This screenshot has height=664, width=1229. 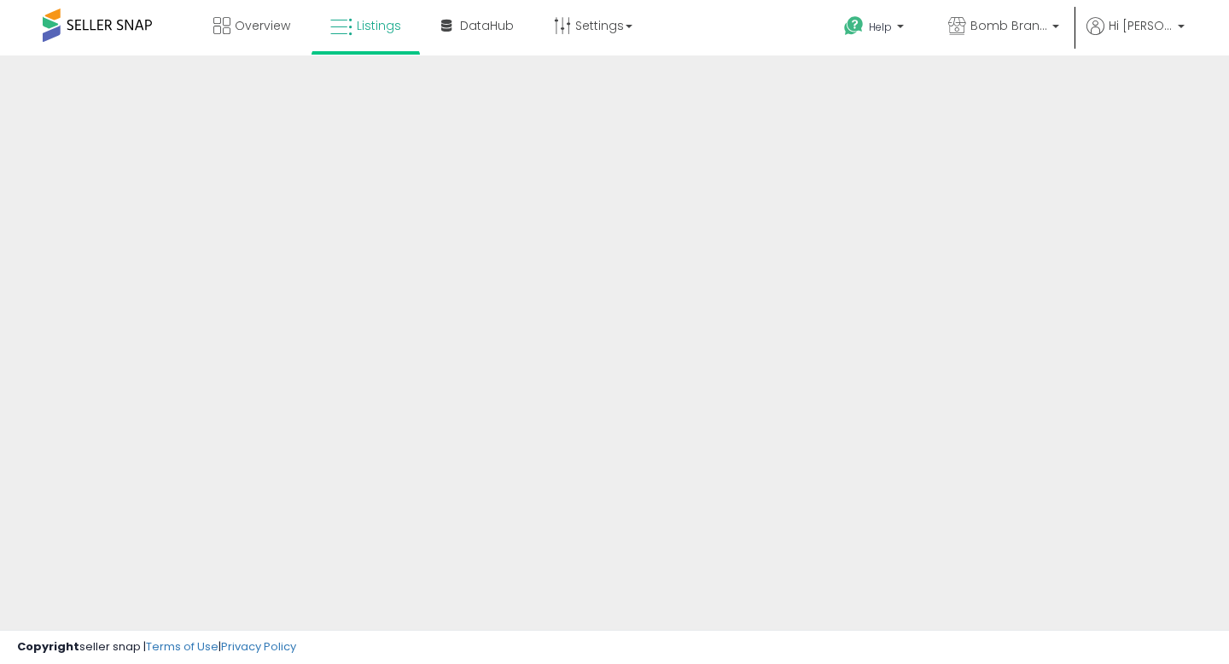 What do you see at coordinates (48, 646) in the screenshot?
I see `strong: Copyright` at bounding box center [48, 646].